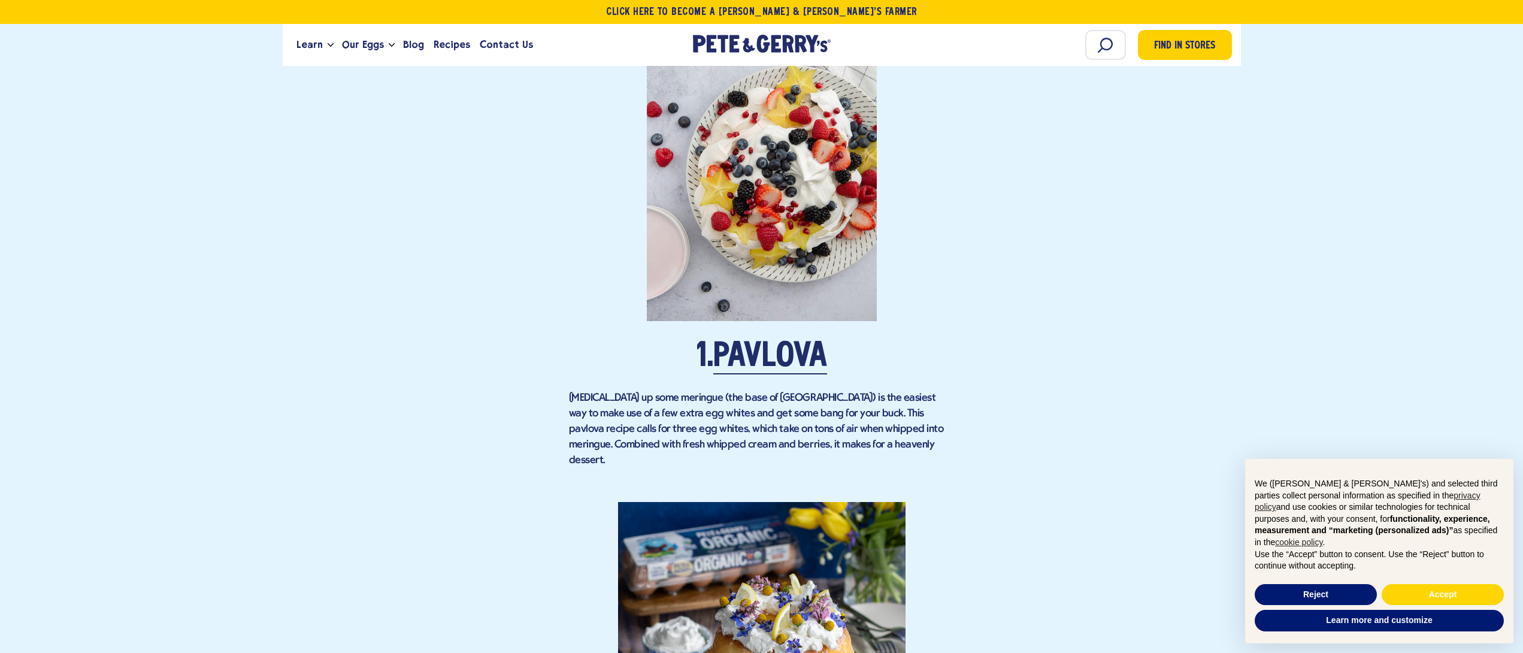 Image resolution: width=1523 pixels, height=653 pixels. Describe the element at coordinates (1380, 621) in the screenshot. I see `button: Learn more and customize` at that location.